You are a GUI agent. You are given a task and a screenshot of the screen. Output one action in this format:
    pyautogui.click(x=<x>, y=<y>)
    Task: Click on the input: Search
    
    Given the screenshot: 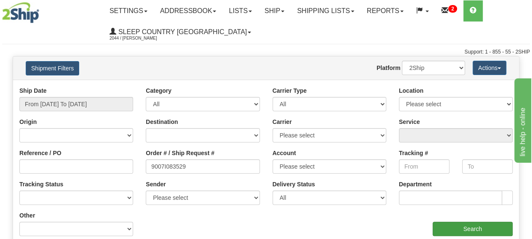 What is the action you would take?
    pyautogui.click(x=473, y=229)
    